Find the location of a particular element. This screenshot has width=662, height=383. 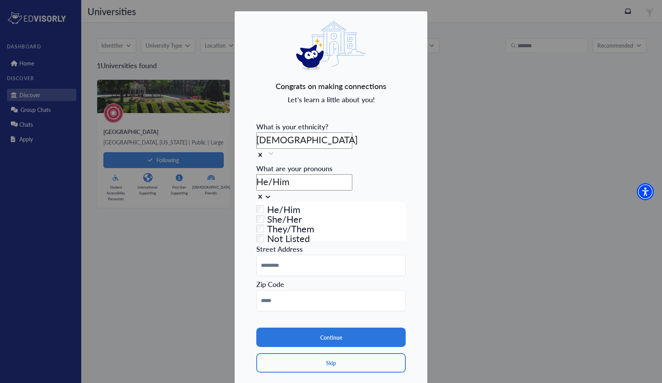

span: What are your pronouns is located at coordinates (294, 168).